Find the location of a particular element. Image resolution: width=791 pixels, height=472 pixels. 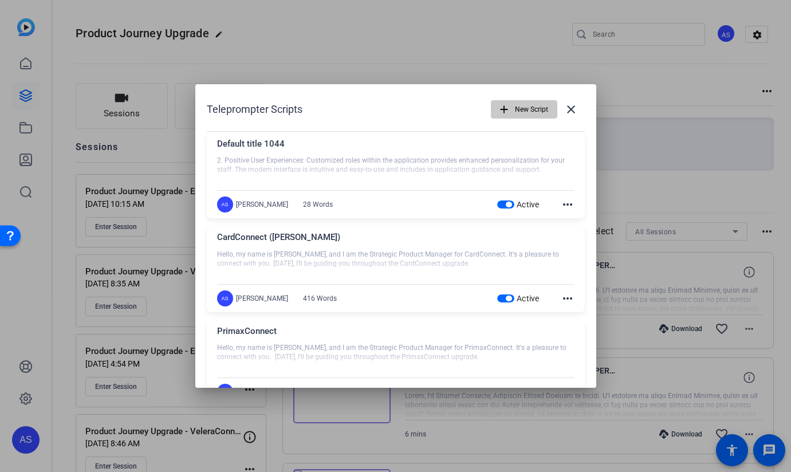

div: Default title 1044 is located at coordinates (396, 147).